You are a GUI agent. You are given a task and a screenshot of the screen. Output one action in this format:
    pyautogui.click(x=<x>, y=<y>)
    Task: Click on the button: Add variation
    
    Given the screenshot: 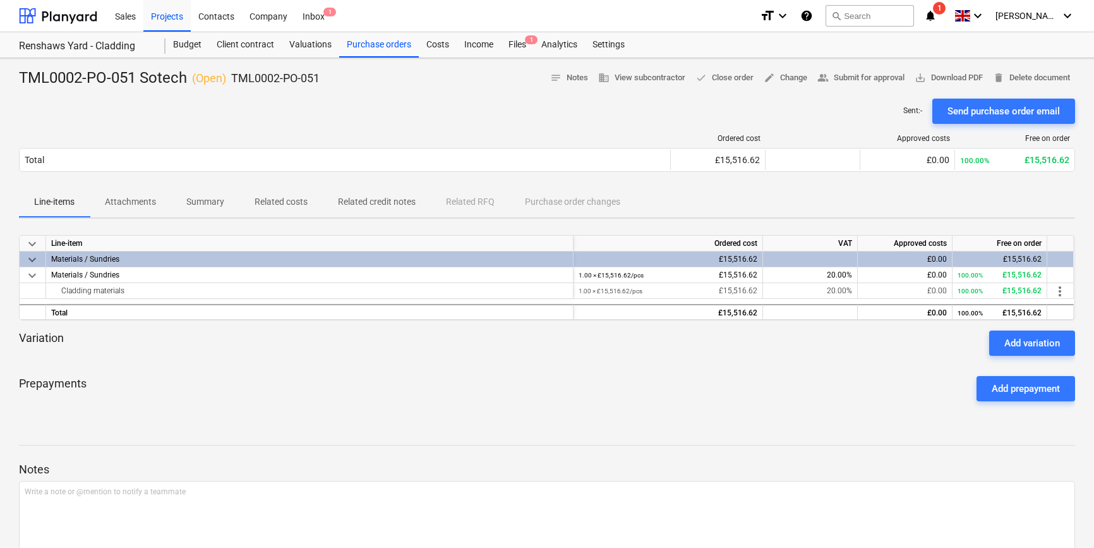 What is the action you would take?
    pyautogui.click(x=1032, y=343)
    